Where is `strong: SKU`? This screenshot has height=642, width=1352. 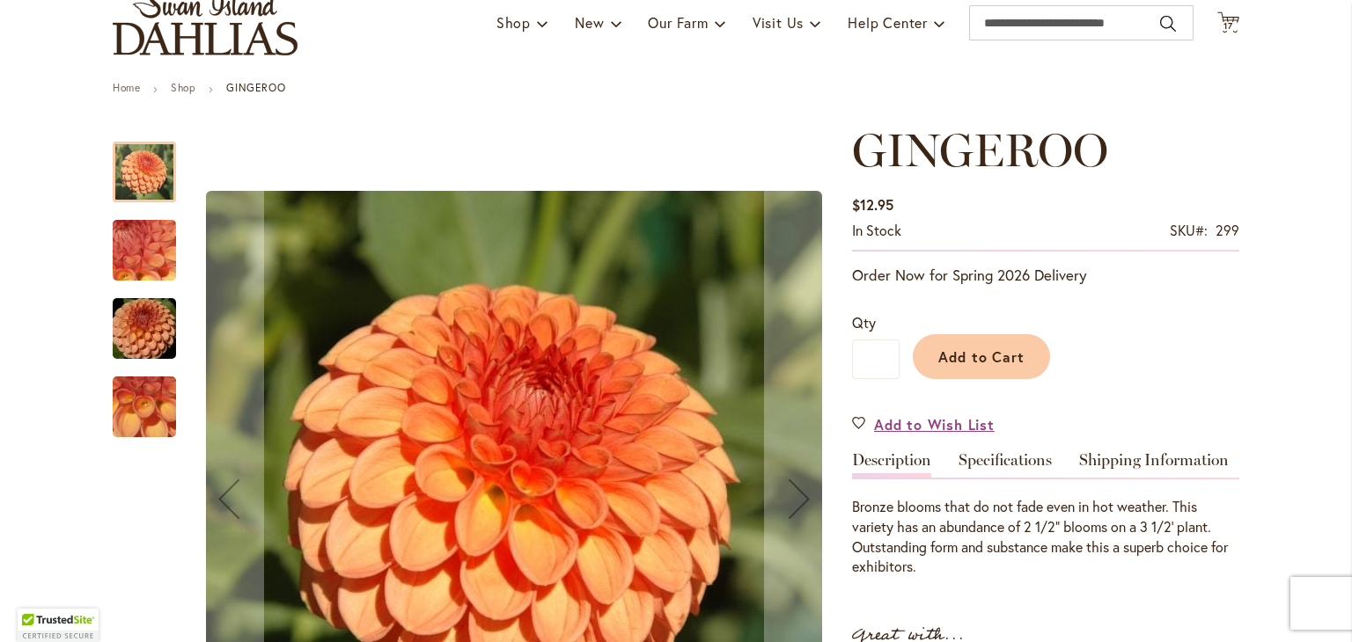 strong: SKU is located at coordinates (1188, 230).